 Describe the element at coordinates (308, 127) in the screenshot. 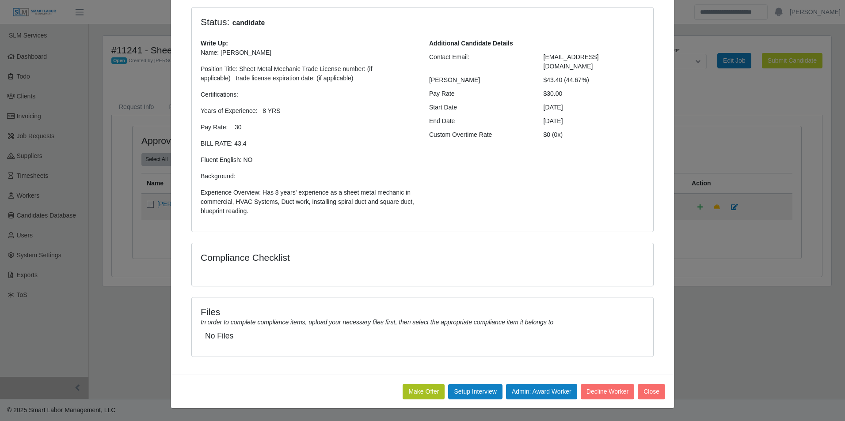

I see `p: Pay Rate: 30` at that location.